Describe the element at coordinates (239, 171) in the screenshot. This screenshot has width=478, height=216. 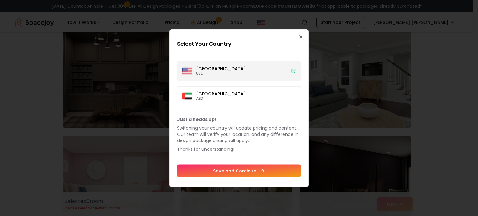
I see `button: Save and Continue` at that location.